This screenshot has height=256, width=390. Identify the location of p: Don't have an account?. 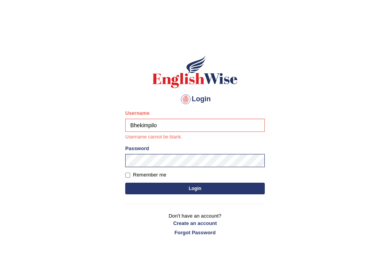
(195, 224).